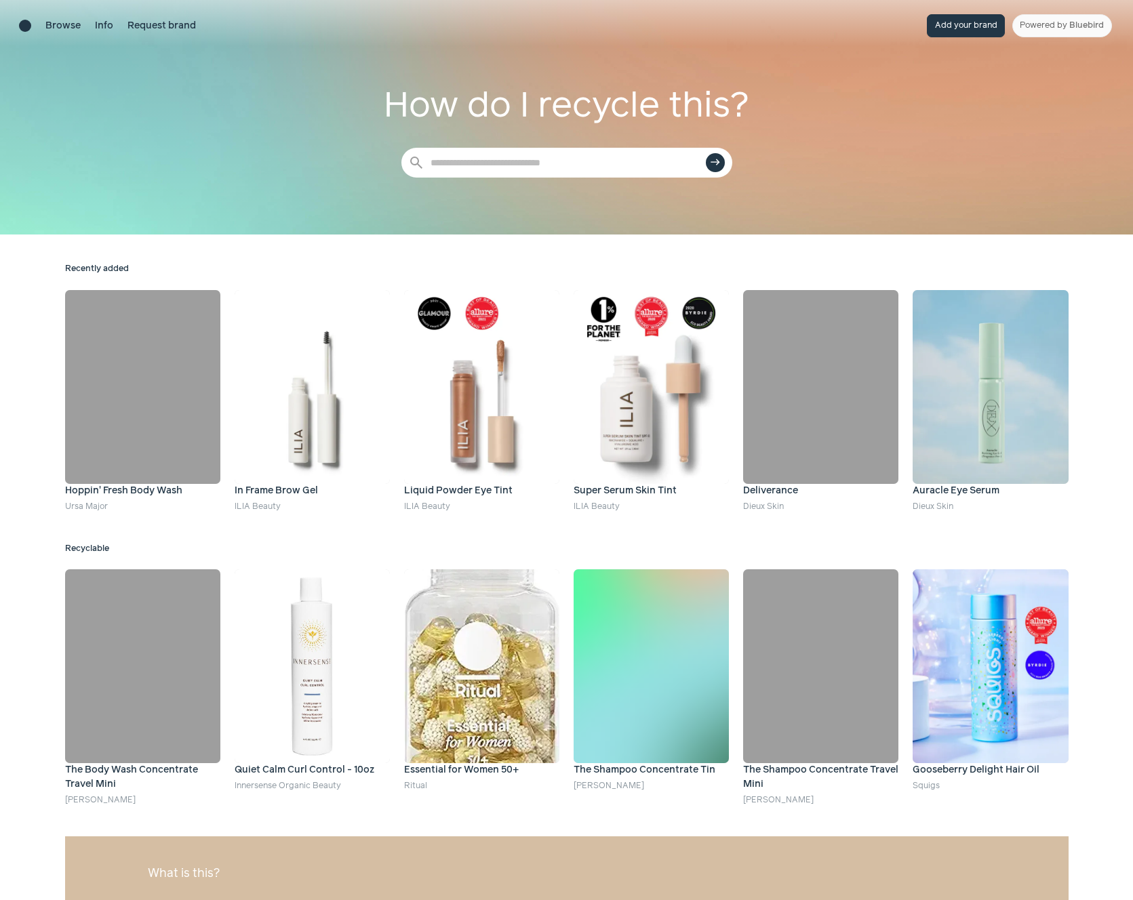 The image size is (1133, 900). I want to click on a: The Shampoo Concentrate Travel Mini The Shampoo Concentrate Travel Mini, so click(820, 681).